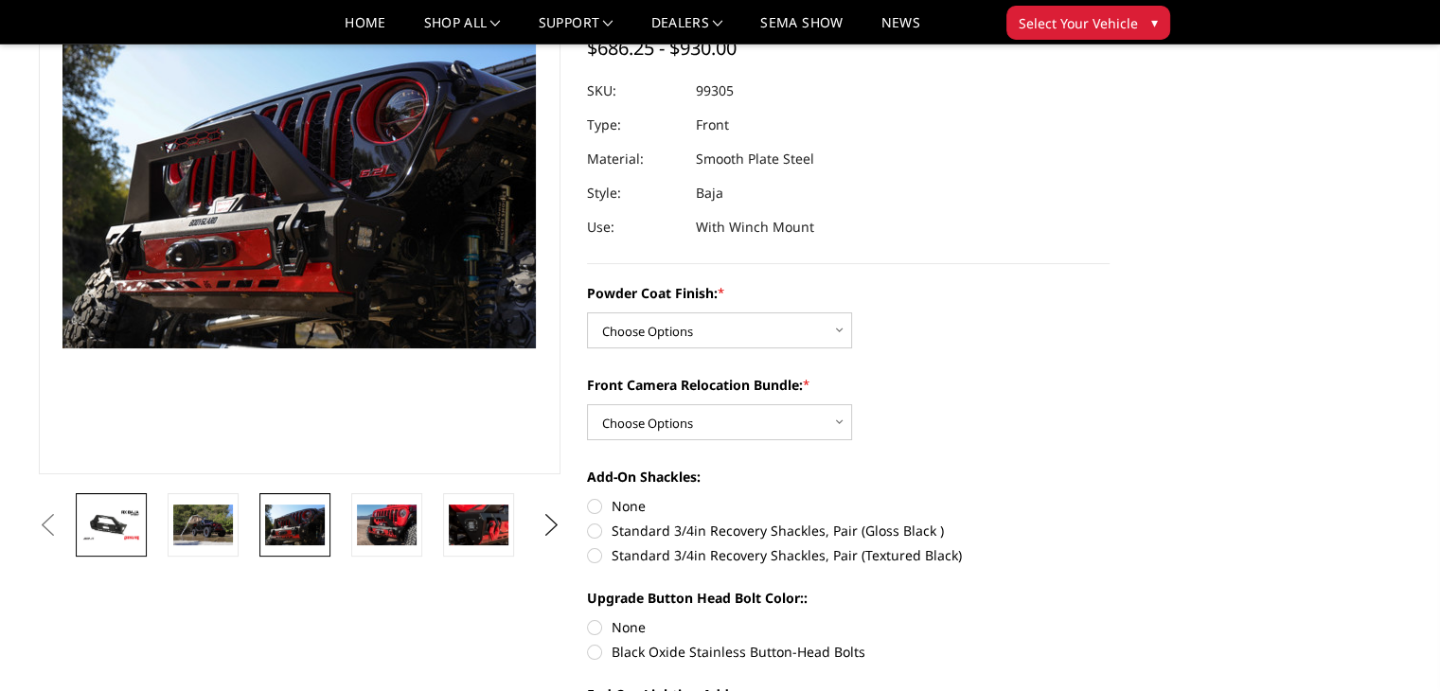 The image size is (1440, 691). I want to click on label: Front Camera Relocation Bundle:, so click(848, 384).